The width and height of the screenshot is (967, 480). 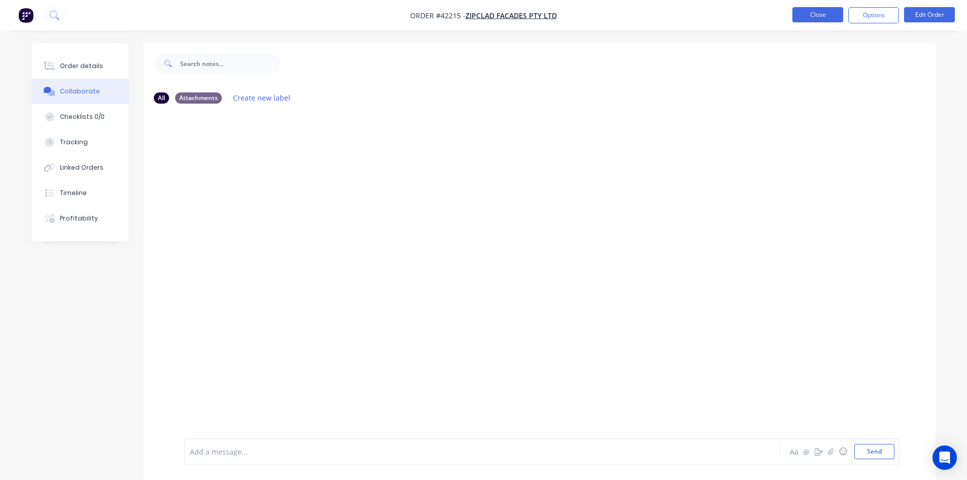 What do you see at coordinates (26, 15) in the screenshot?
I see `img: Factory` at bounding box center [26, 15].